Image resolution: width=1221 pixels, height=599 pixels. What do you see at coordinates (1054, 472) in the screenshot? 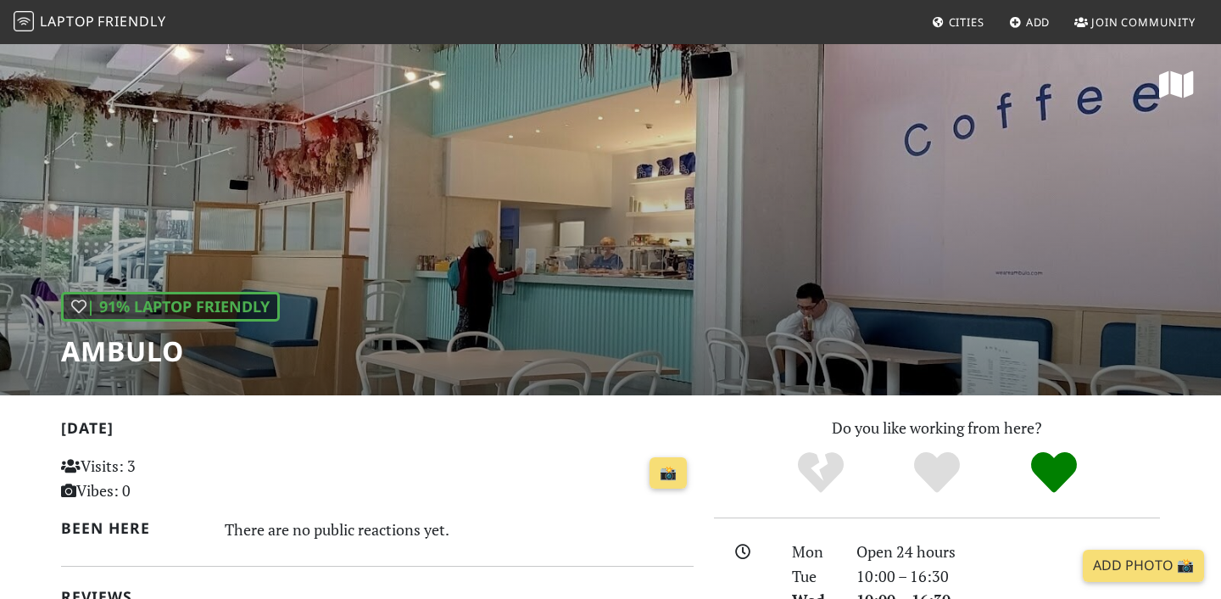
I see `div: Definitely!` at bounding box center [1054, 472].